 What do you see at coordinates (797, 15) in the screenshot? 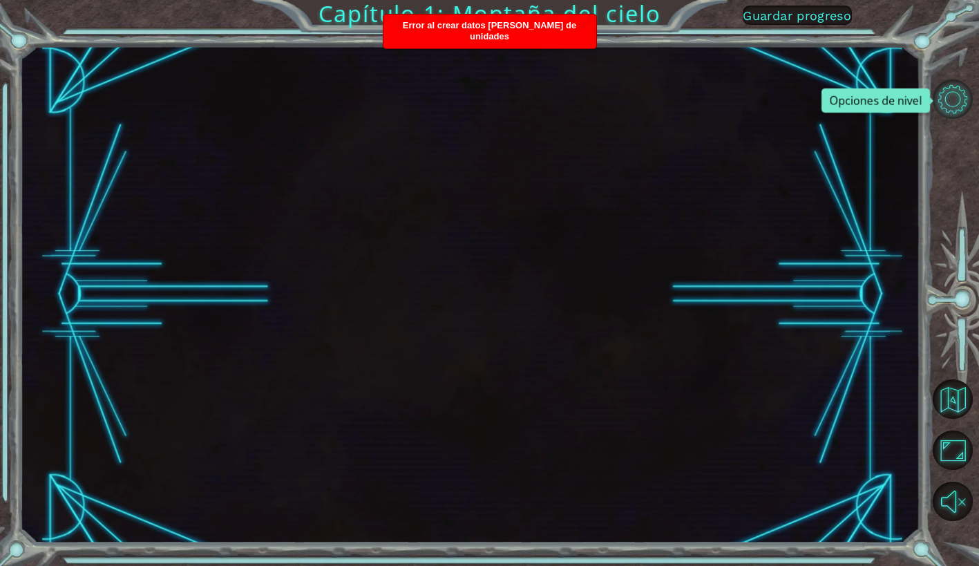
I see `span: Guardar progreso` at bounding box center [797, 15].